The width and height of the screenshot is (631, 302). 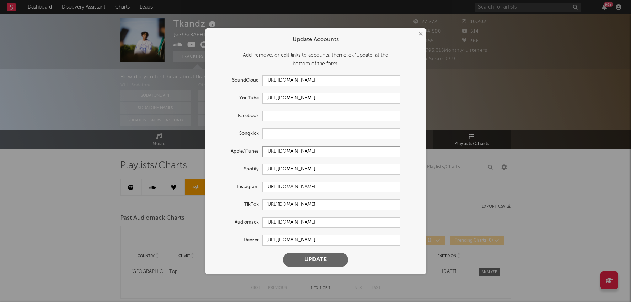 I want to click on label: Apple/iTunes, so click(x=237, y=152).